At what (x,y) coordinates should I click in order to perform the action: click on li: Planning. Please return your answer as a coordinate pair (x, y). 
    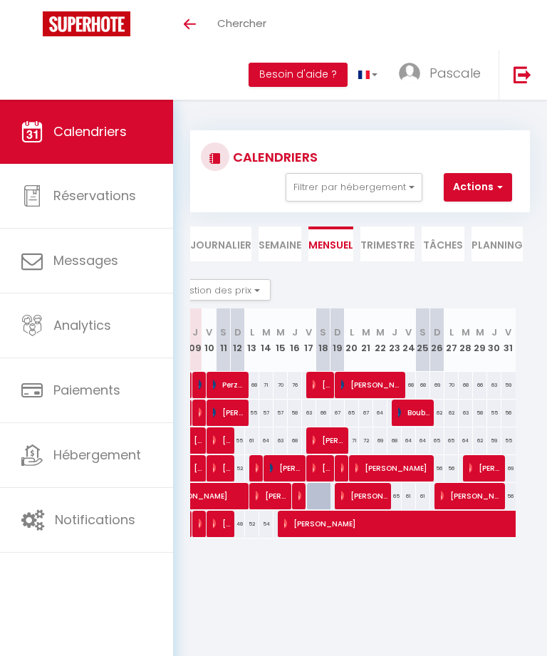
    Looking at the image, I should click on (497, 244).